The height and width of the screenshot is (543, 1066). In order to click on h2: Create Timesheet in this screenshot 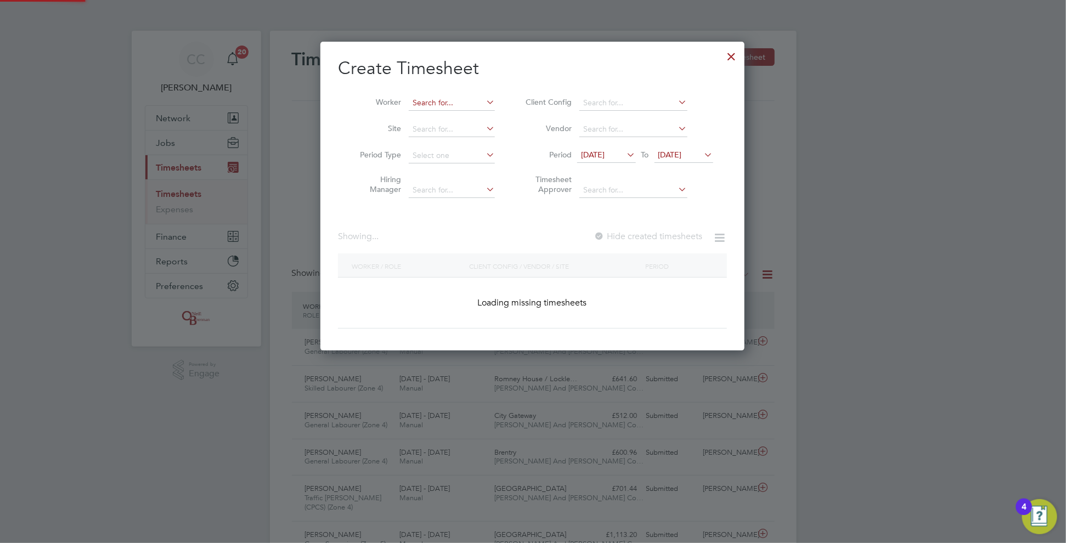, I will do `click(532, 69)`.